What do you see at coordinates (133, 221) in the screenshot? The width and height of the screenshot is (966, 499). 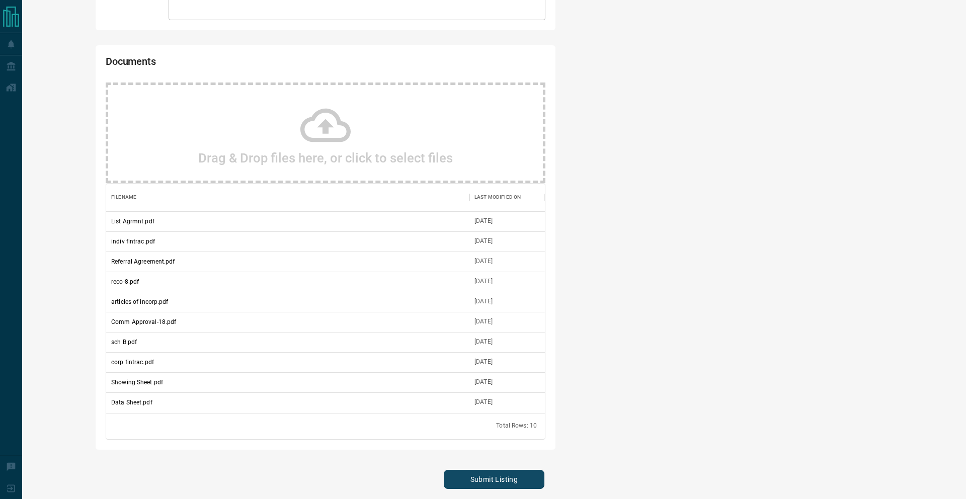 I see `p: List Agrmnt.pdf` at bounding box center [133, 221].